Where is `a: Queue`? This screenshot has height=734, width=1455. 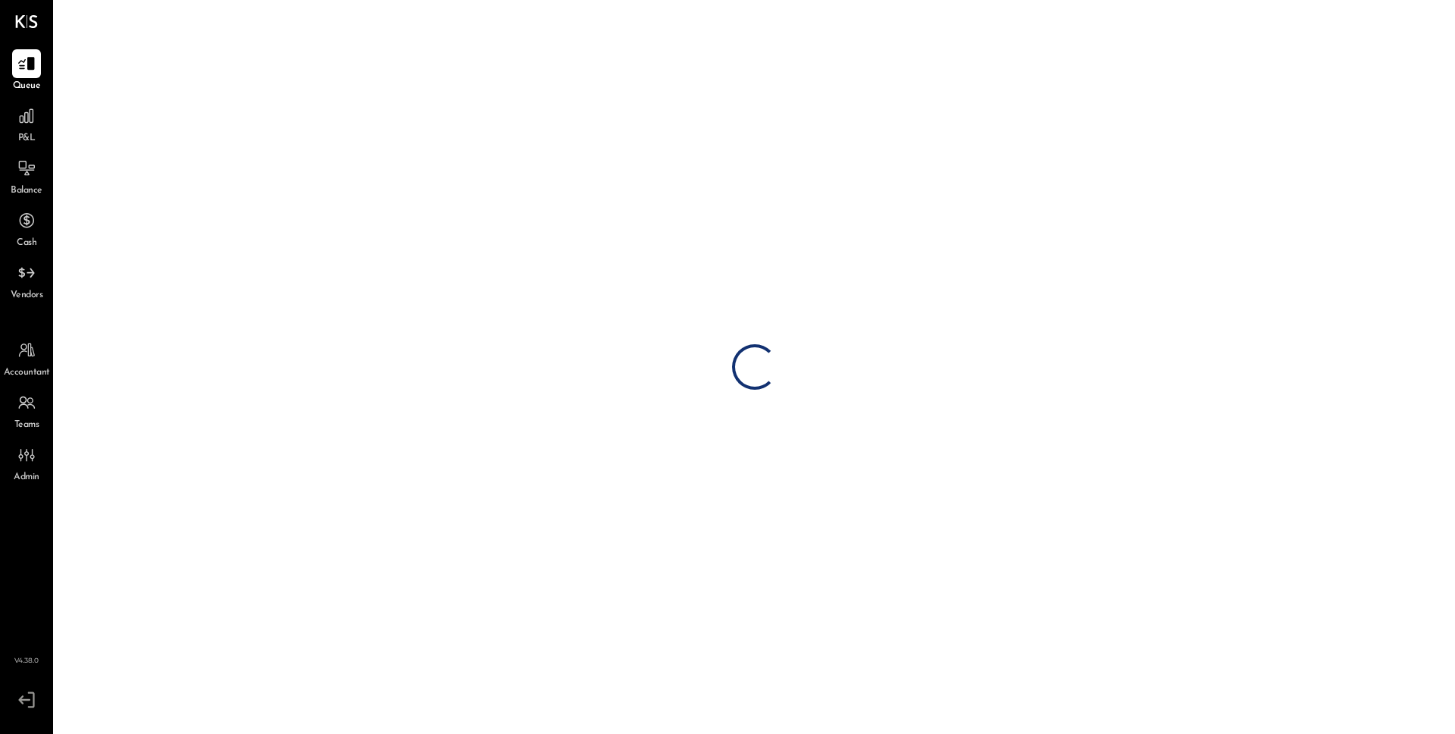 a: Queue is located at coordinates (27, 71).